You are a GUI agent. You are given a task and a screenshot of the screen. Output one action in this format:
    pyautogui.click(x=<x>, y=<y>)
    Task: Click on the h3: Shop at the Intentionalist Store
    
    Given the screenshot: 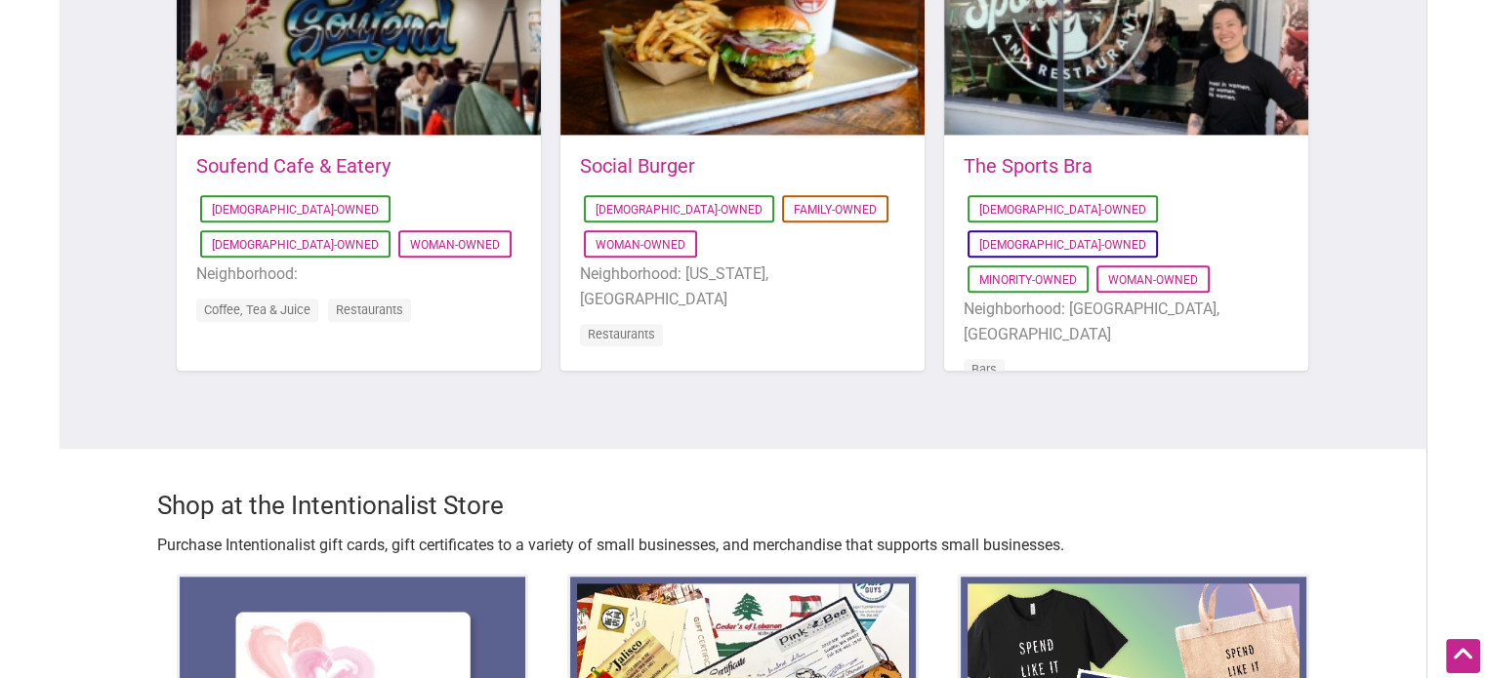 What is the action you would take?
    pyautogui.click(x=743, y=506)
    